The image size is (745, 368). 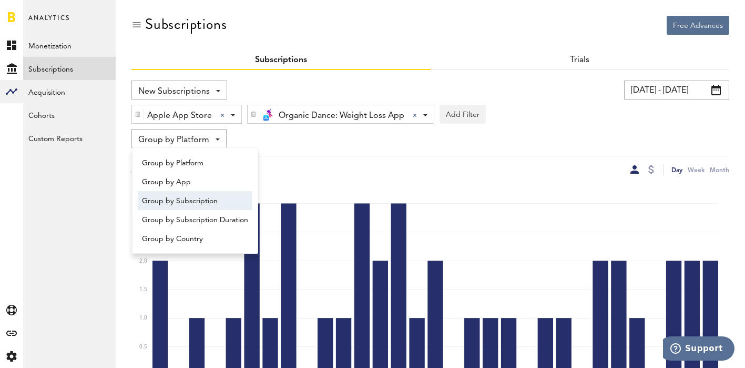 What do you see at coordinates (143, 289) in the screenshot?
I see `text: 1.5` at bounding box center [143, 289].